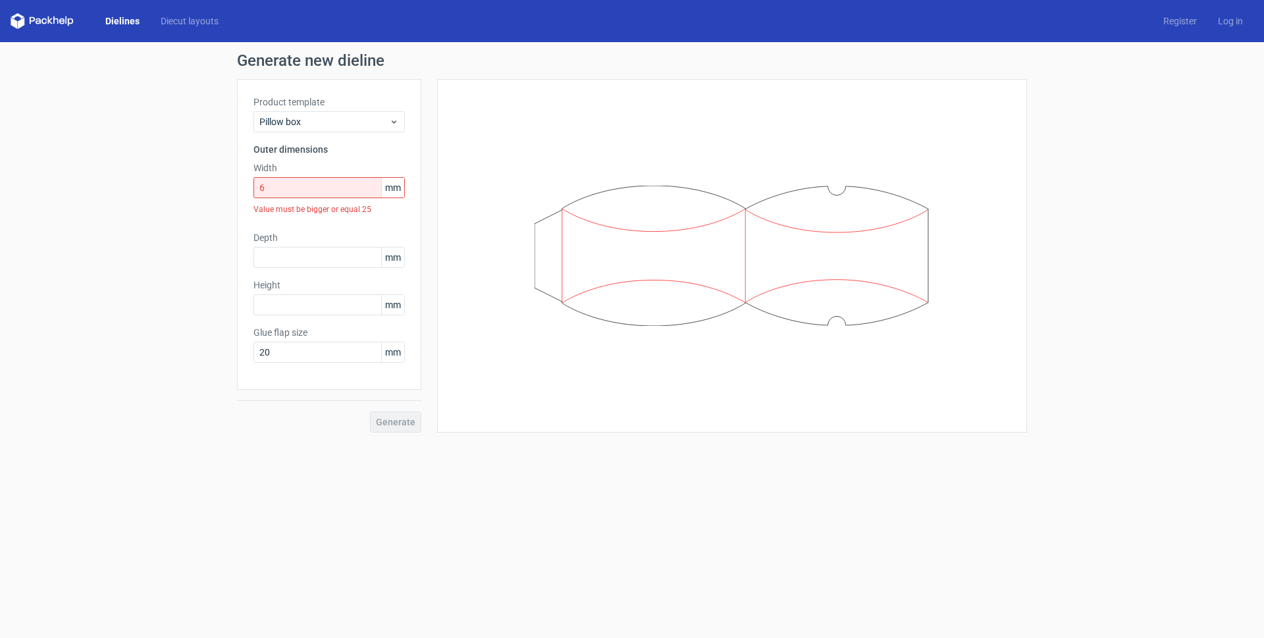 Image resolution: width=1264 pixels, height=638 pixels. I want to click on span: Pillow box, so click(324, 122).